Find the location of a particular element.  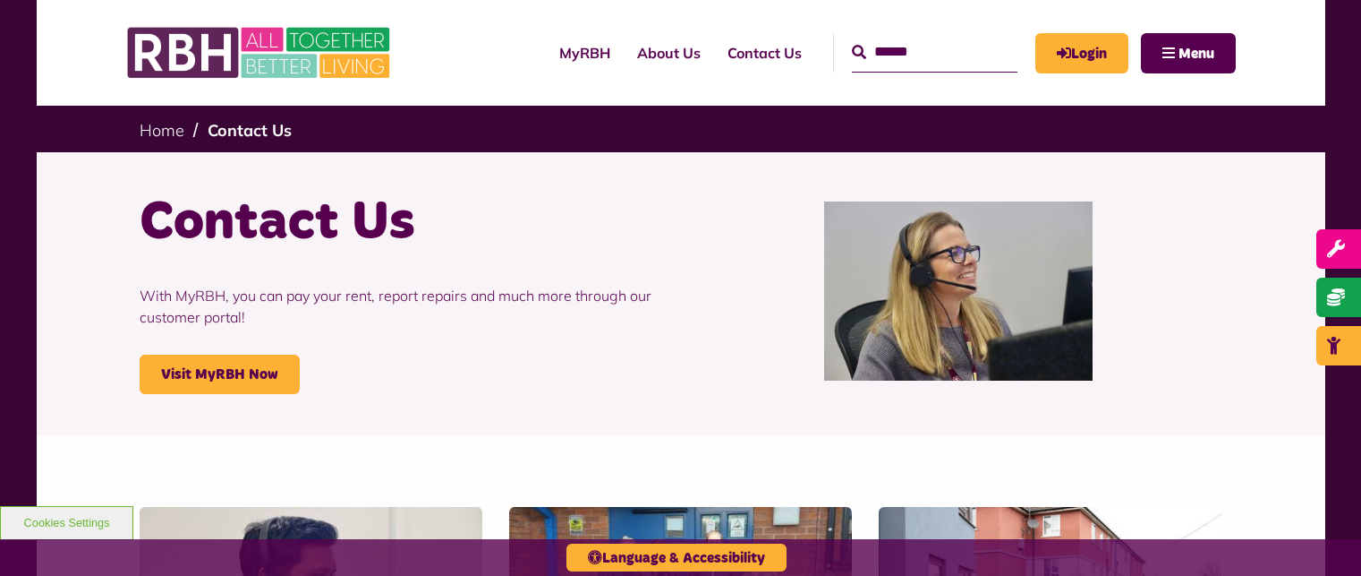

h1: Contact Us is located at coordinates (404, 223).